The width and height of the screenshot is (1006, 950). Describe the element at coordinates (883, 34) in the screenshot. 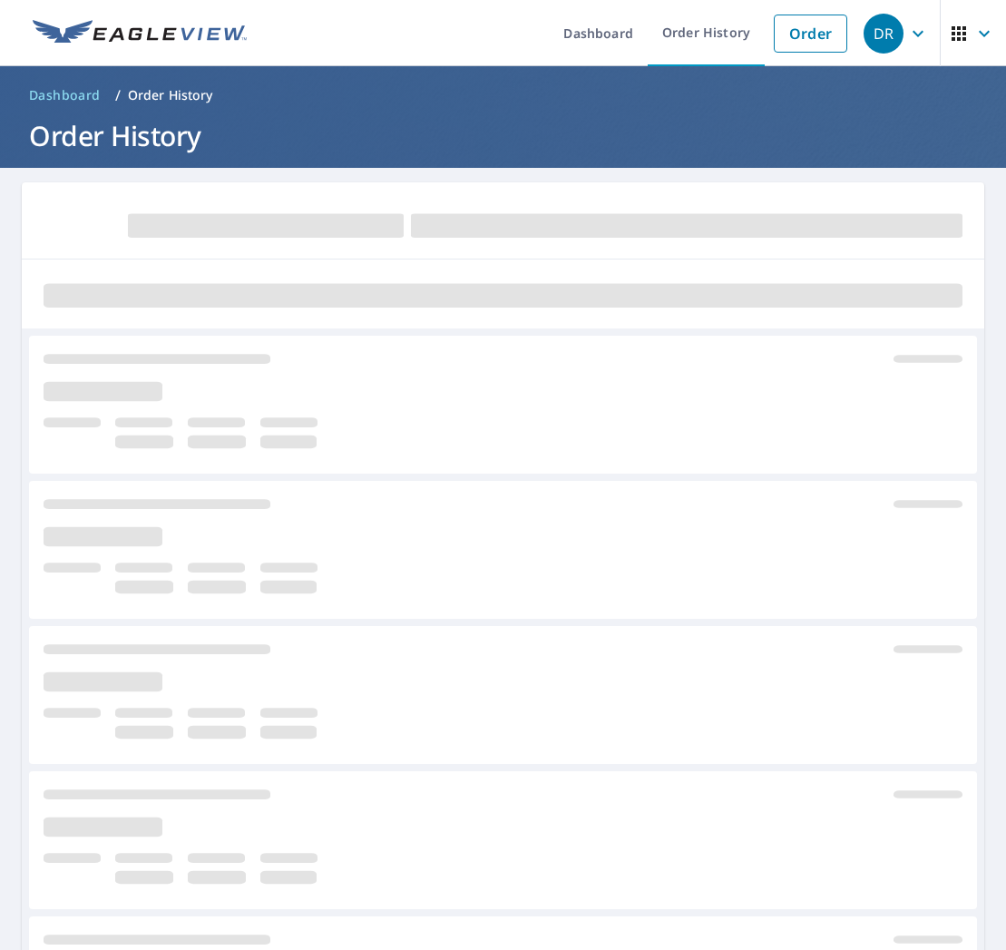

I see `div: DR` at that location.